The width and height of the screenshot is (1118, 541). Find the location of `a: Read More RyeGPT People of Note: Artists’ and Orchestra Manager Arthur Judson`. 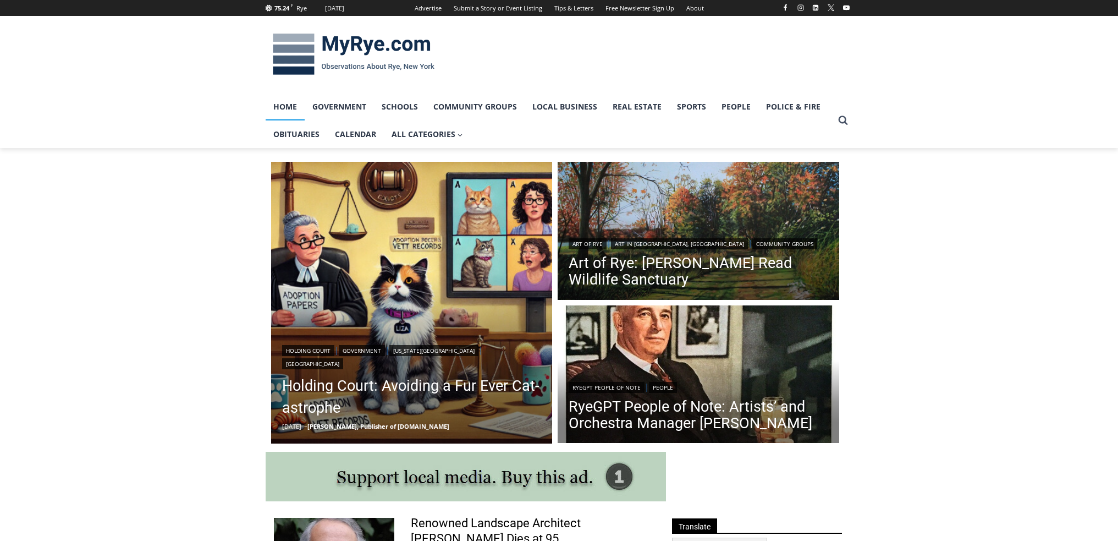

a: Read More RyeGPT People of Note: Artists’ and Orchestra Manager Arthur Judson is located at coordinates (699, 376).